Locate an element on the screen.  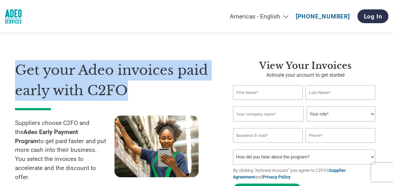
img: supply chain worker is located at coordinates (156, 146).